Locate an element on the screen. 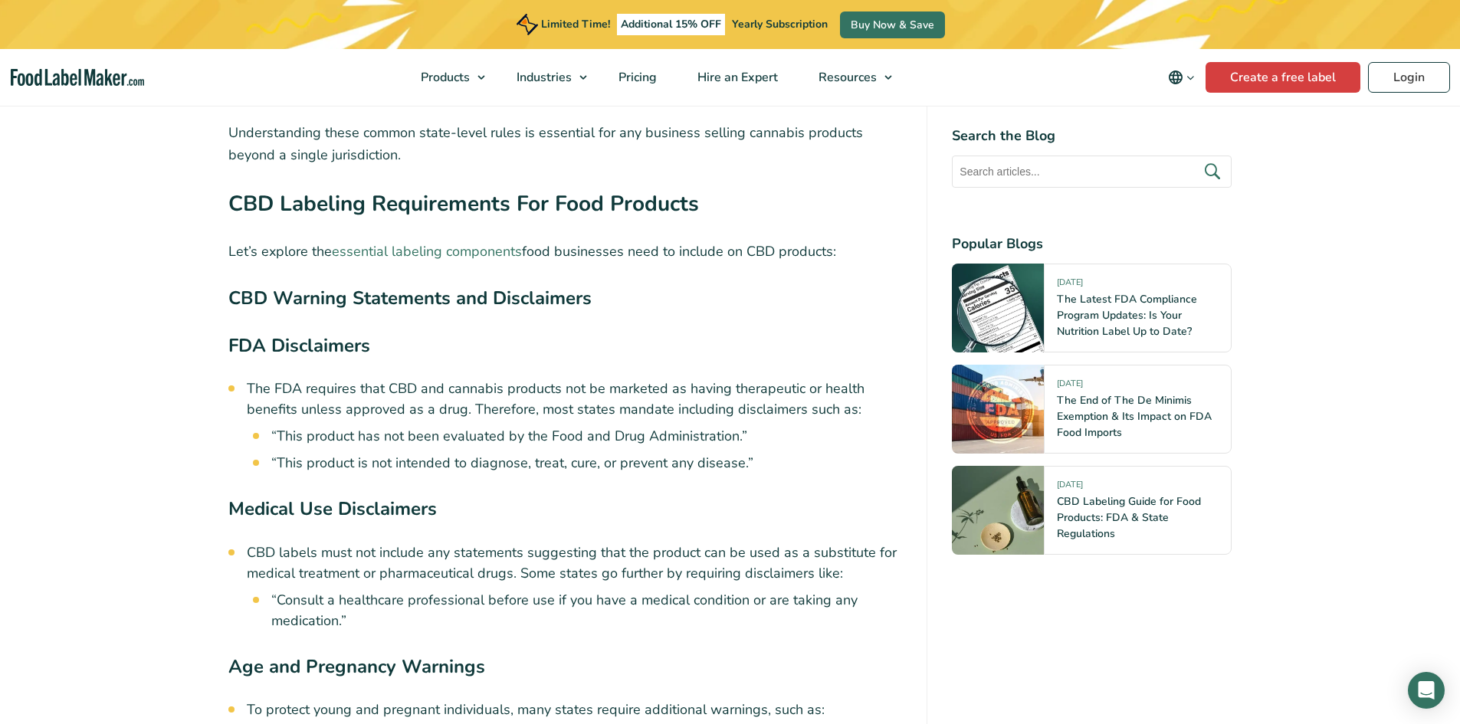 Image resolution: width=1460 pixels, height=724 pixels. li: “This product has not been evaluated by the Food and Drug Administration.” is located at coordinates (587, 436).